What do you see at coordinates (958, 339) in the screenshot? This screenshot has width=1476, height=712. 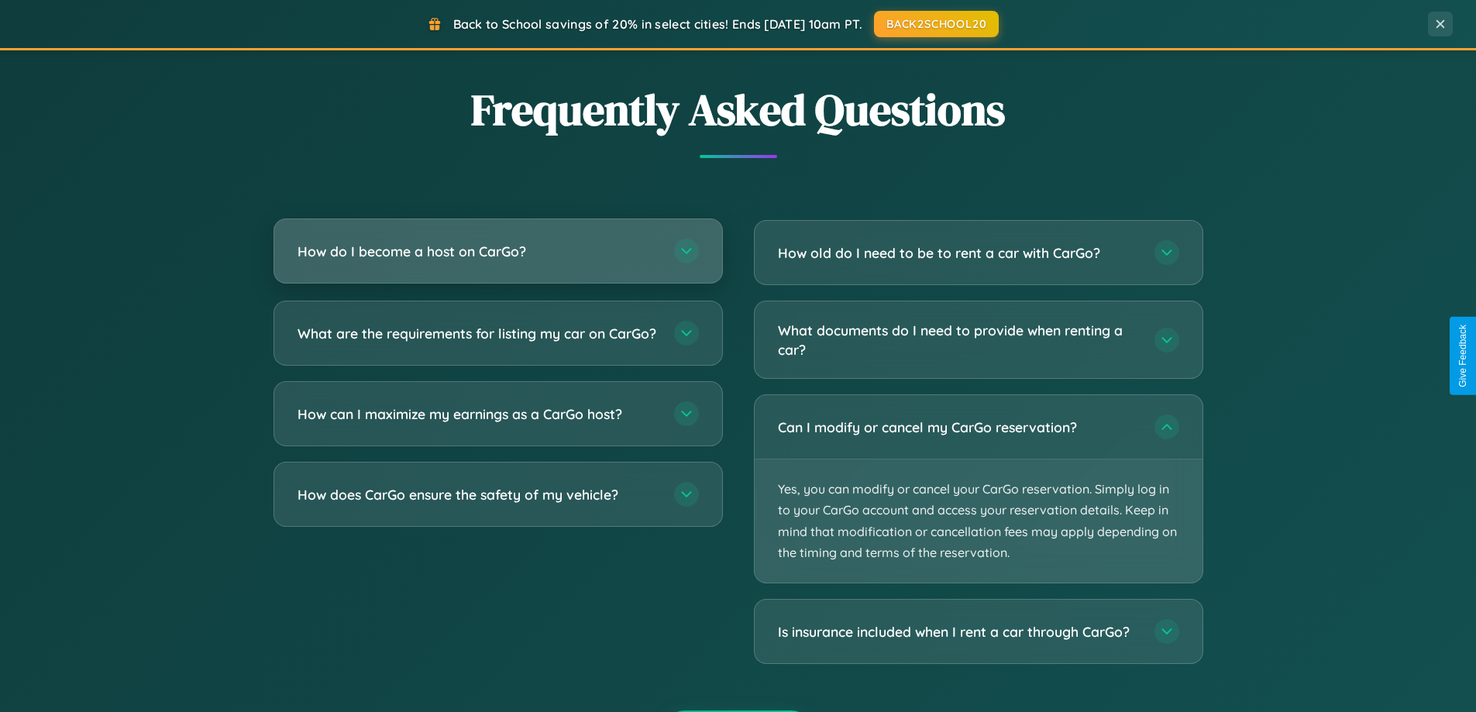 I see `h3: What documents do I need to provide when renting a car?` at bounding box center [958, 339].